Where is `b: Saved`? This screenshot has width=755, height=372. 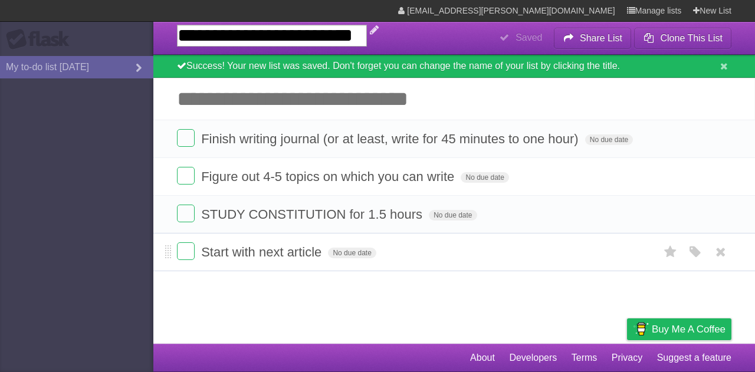
b: Saved is located at coordinates (529, 37).